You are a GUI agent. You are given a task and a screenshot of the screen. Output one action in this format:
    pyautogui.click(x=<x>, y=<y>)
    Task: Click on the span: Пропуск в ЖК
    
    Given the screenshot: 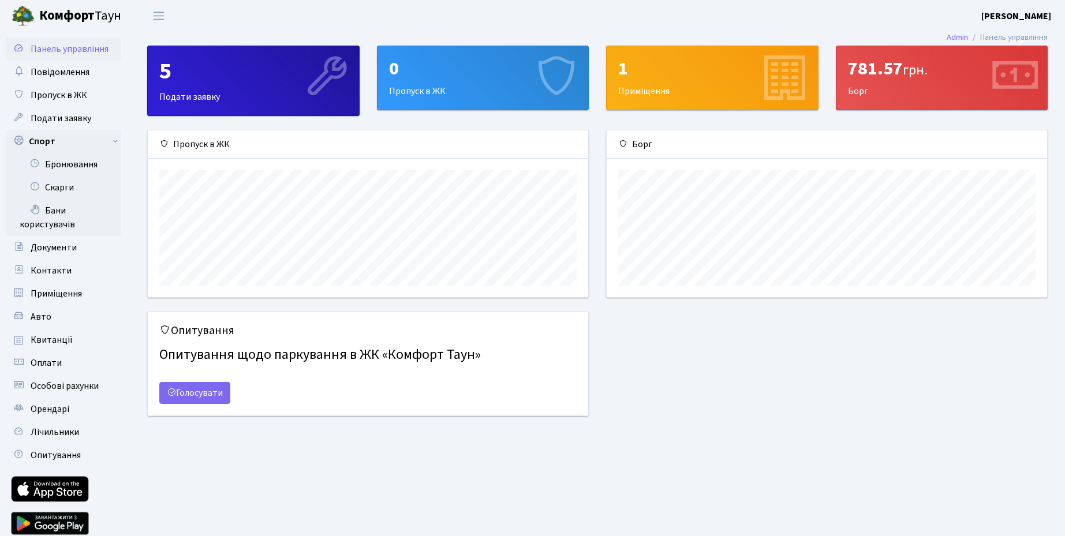 What is the action you would take?
    pyautogui.click(x=59, y=95)
    